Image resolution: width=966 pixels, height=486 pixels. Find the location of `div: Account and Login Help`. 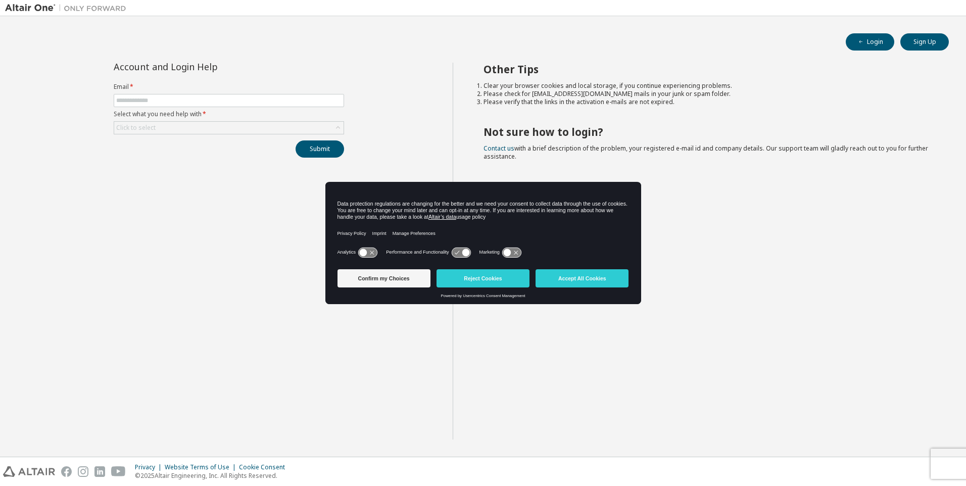

div: Account and Login Help is located at coordinates (206, 67).